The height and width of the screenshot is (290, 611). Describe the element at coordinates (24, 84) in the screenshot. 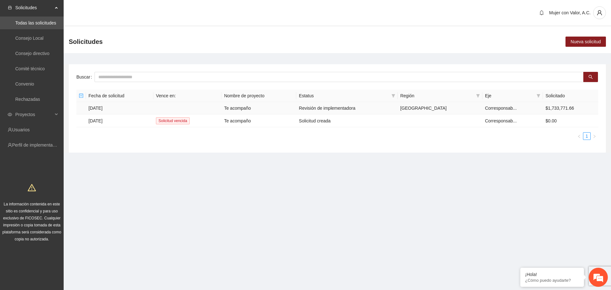

I see `a: Convenio` at that location.